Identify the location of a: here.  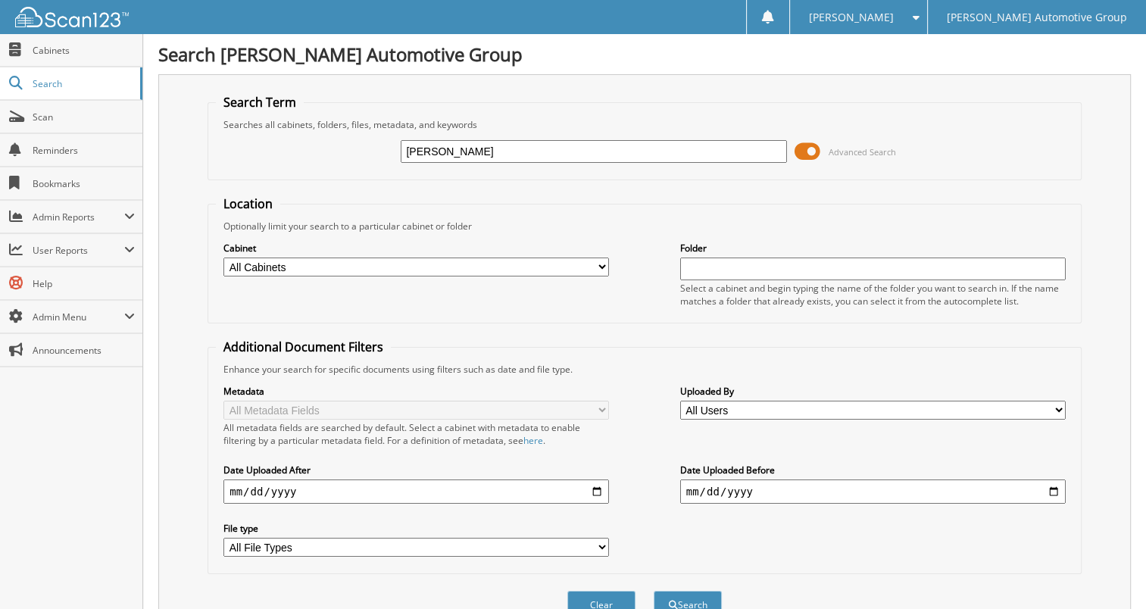
(533, 440).